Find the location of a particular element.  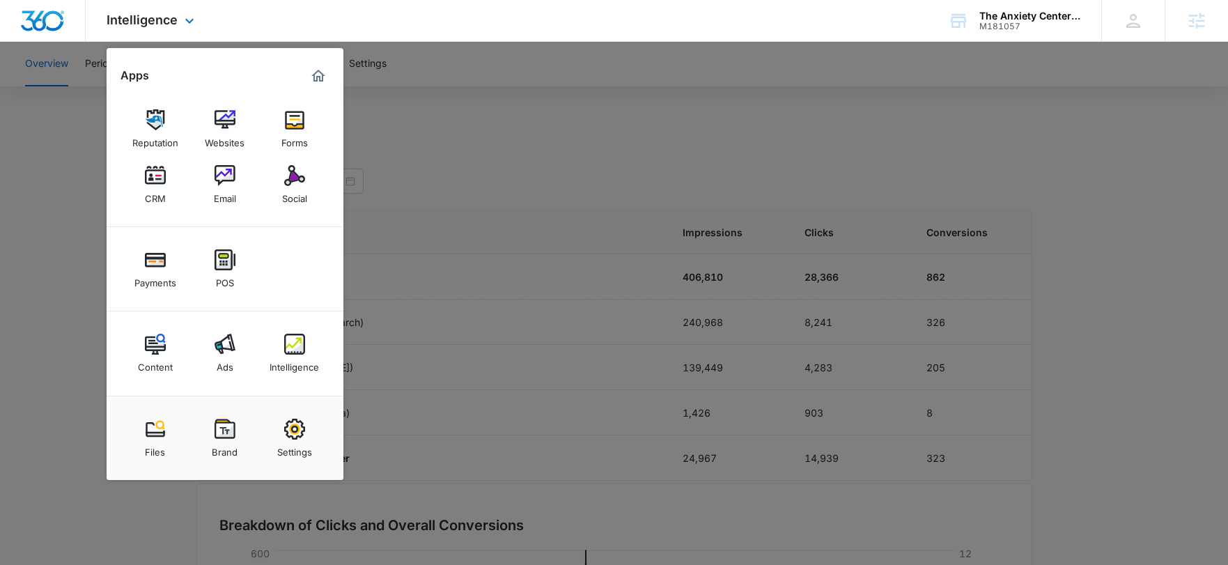

div: POS is located at coordinates (225, 279).